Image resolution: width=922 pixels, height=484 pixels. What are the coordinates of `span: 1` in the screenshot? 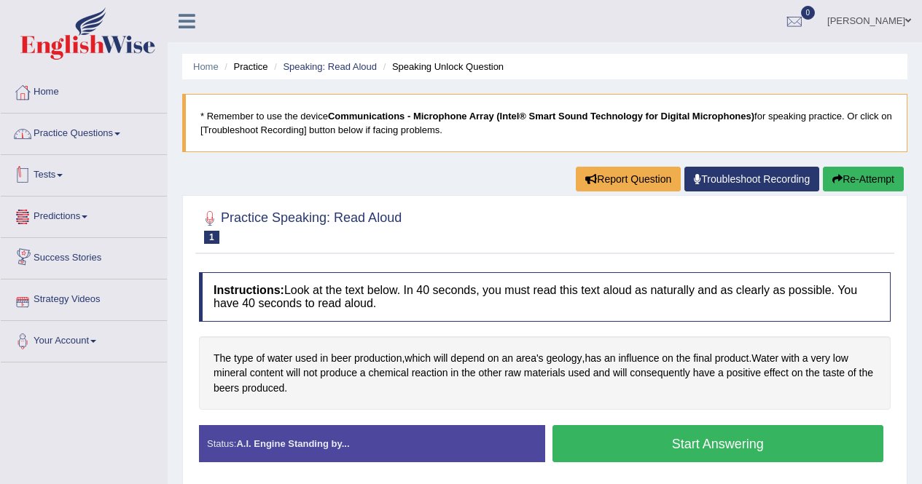 It's located at (211, 237).